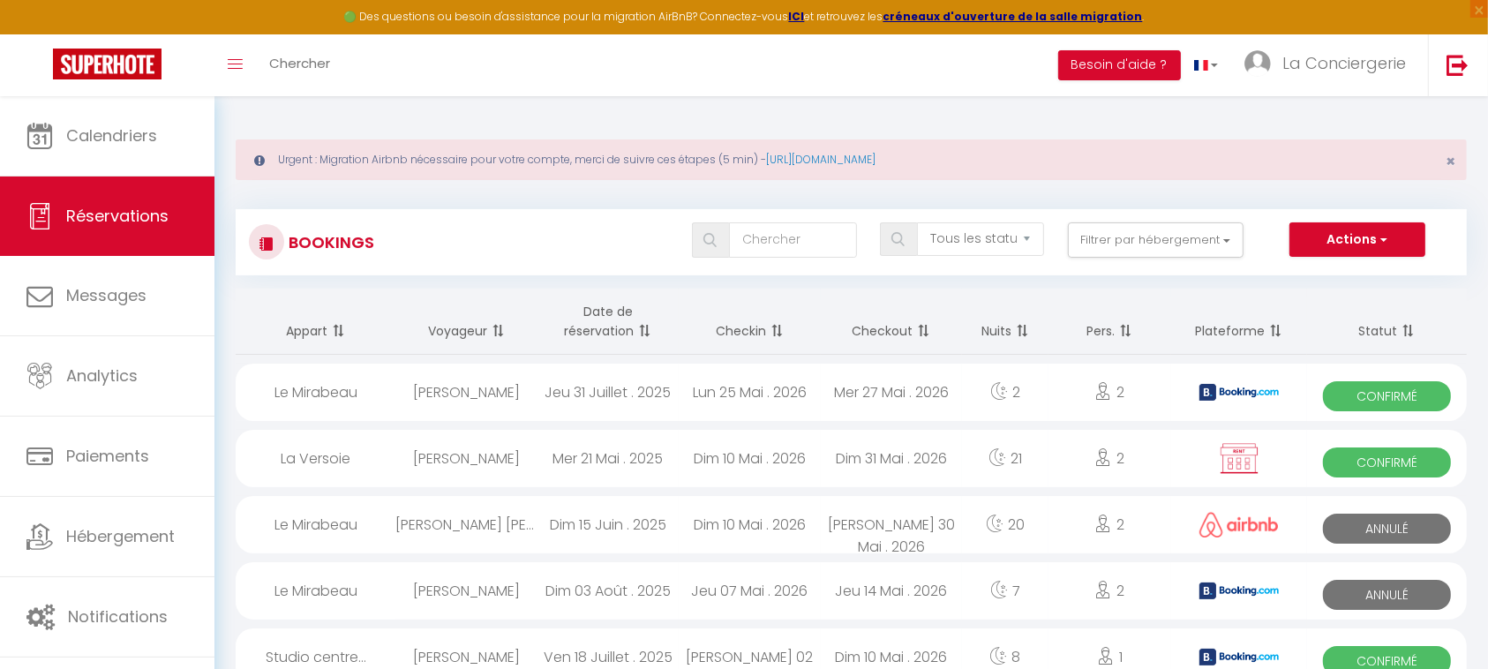  I want to click on th: Sort by people, so click(1110, 321).